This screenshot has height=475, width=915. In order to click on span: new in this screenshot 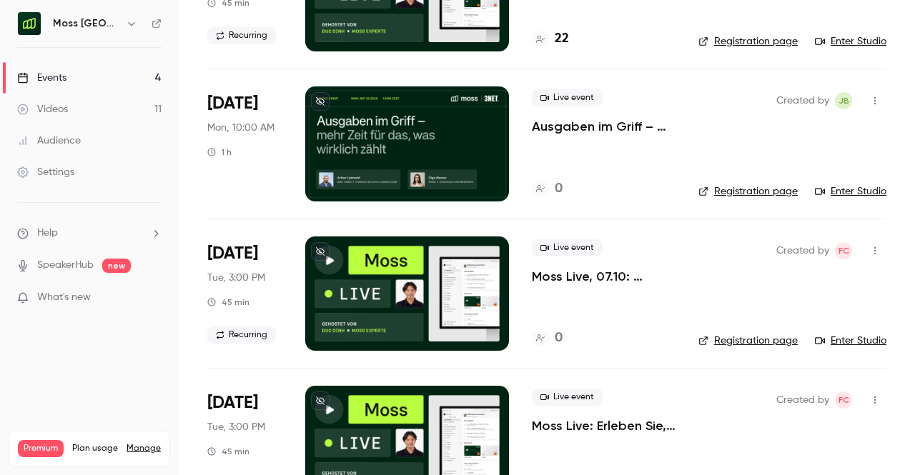, I will do `click(117, 266)`.